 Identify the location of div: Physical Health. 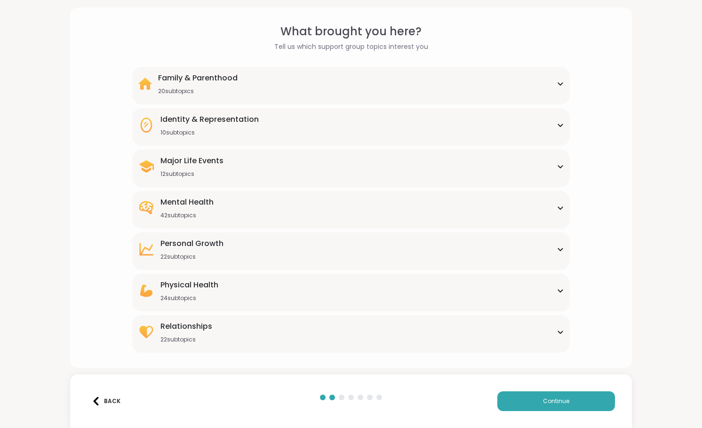
(189, 285).